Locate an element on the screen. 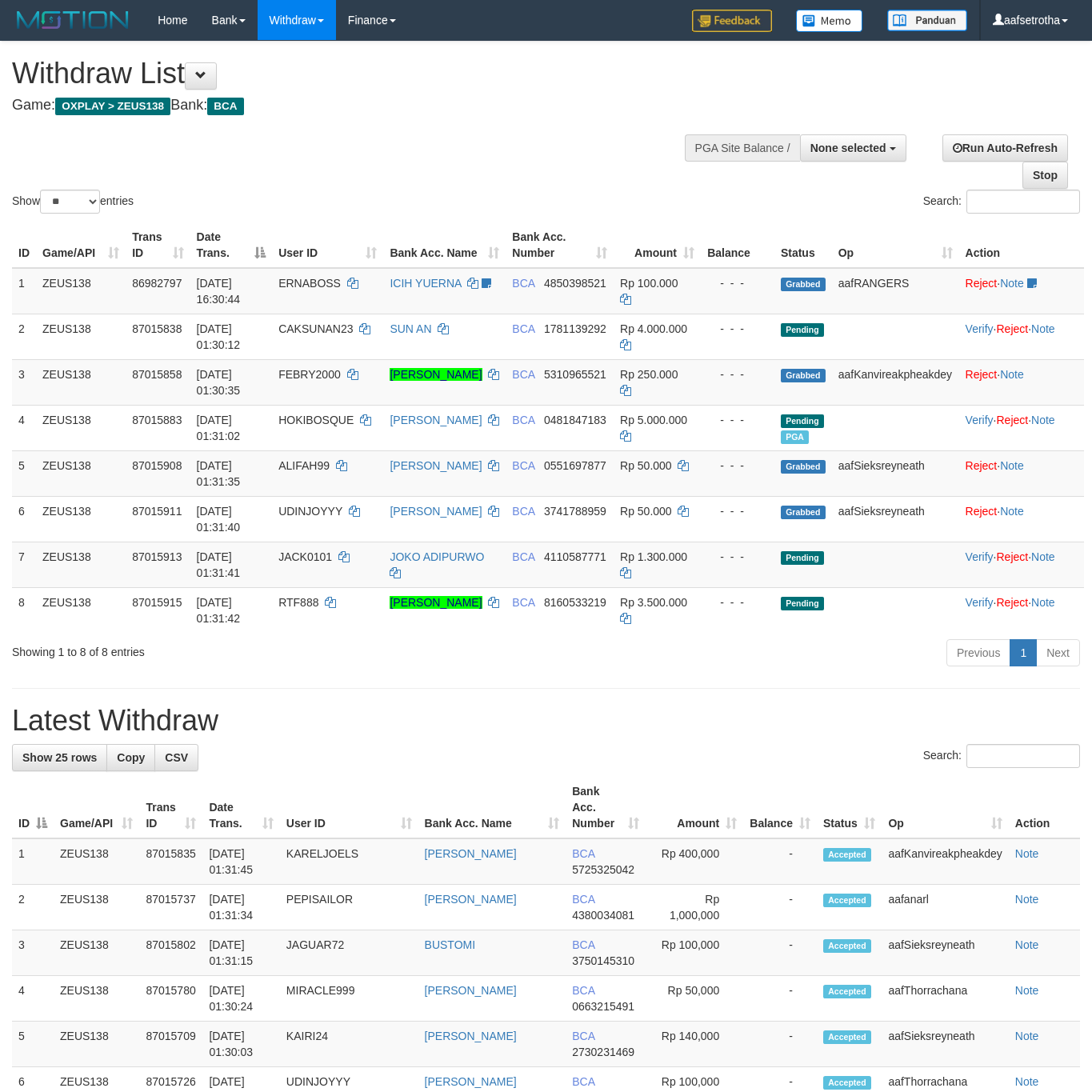 This screenshot has height=1092, width=1092. th: Bank Acc. Name: activate to sort column ascending is located at coordinates (443, 245).